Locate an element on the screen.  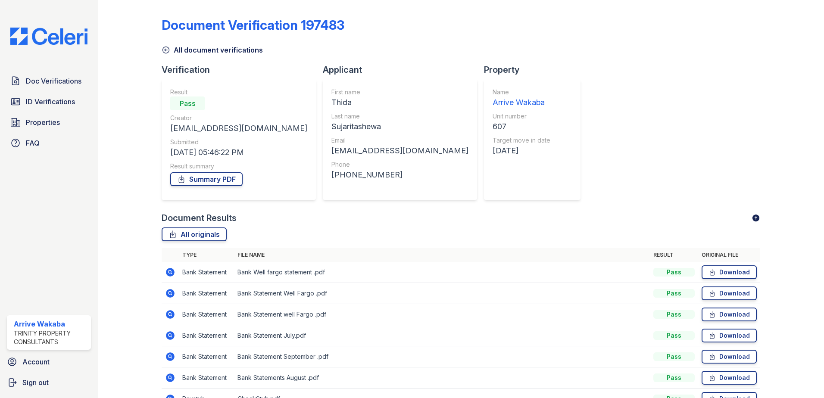
a: All originals is located at coordinates (194, 234).